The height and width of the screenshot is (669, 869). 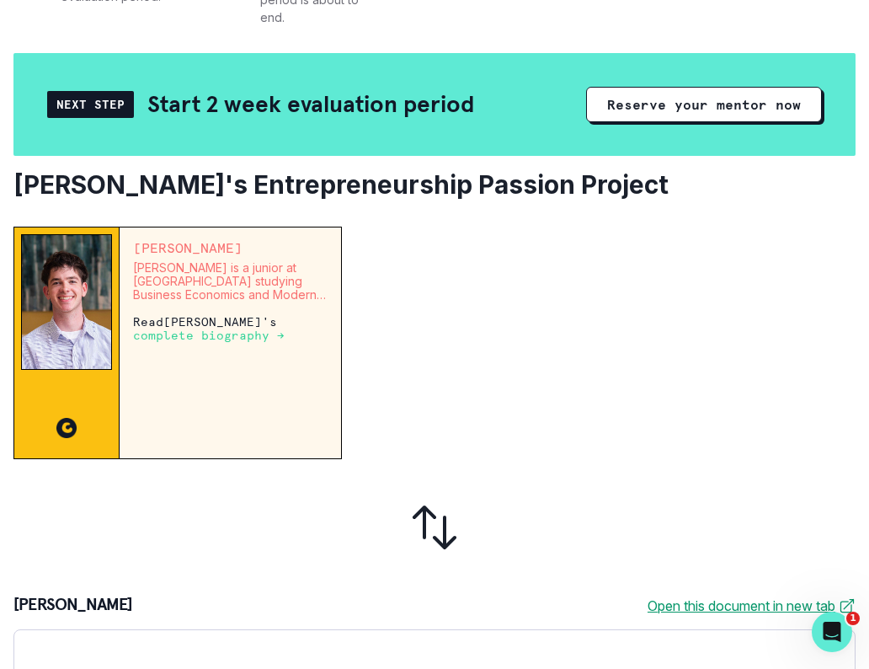 What do you see at coordinates (209, 334) in the screenshot?
I see `a: complete biography →` at bounding box center [209, 334].